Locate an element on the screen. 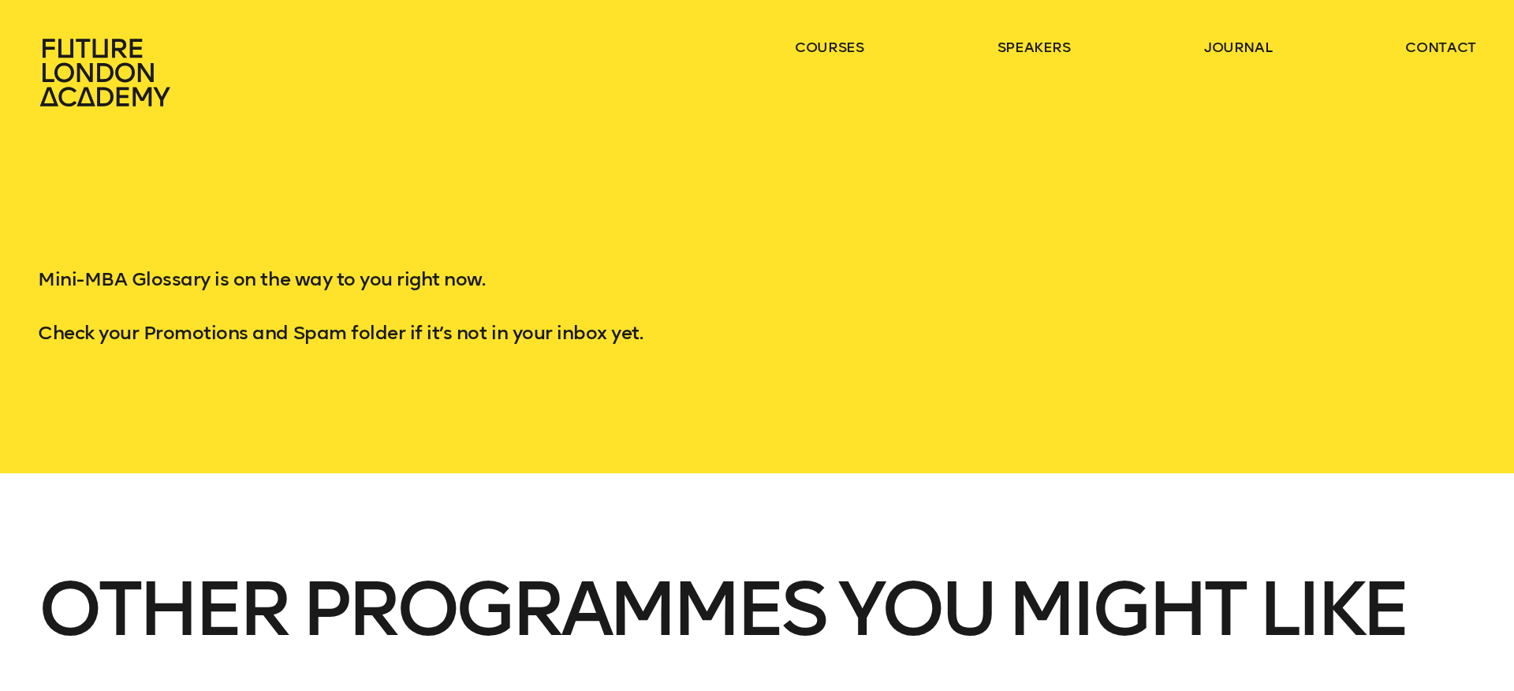 This screenshot has height=691, width=1514. p: Mini-MBA Glossary is on the way to you right now. is located at coordinates (757, 279).